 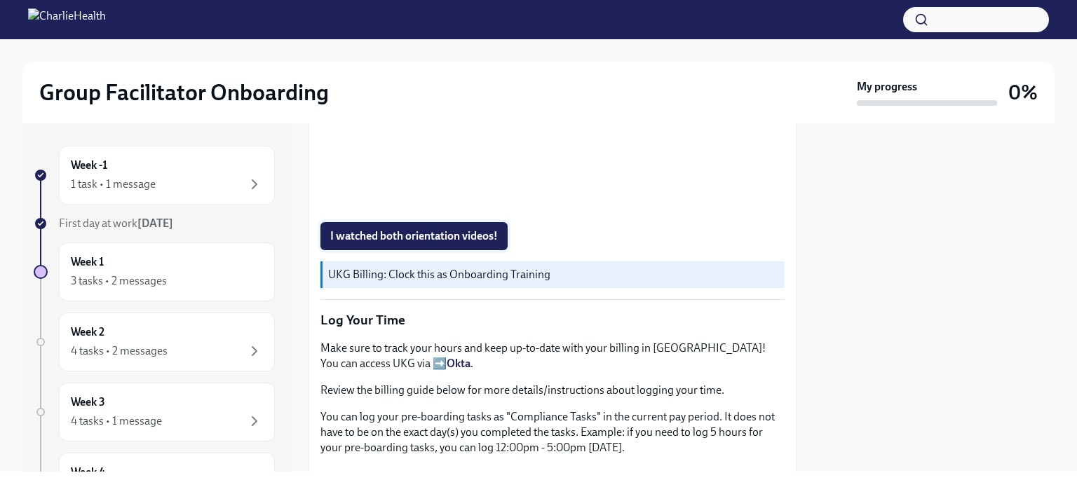 I want to click on div: 3 tasks • 2 messages, so click(x=119, y=281).